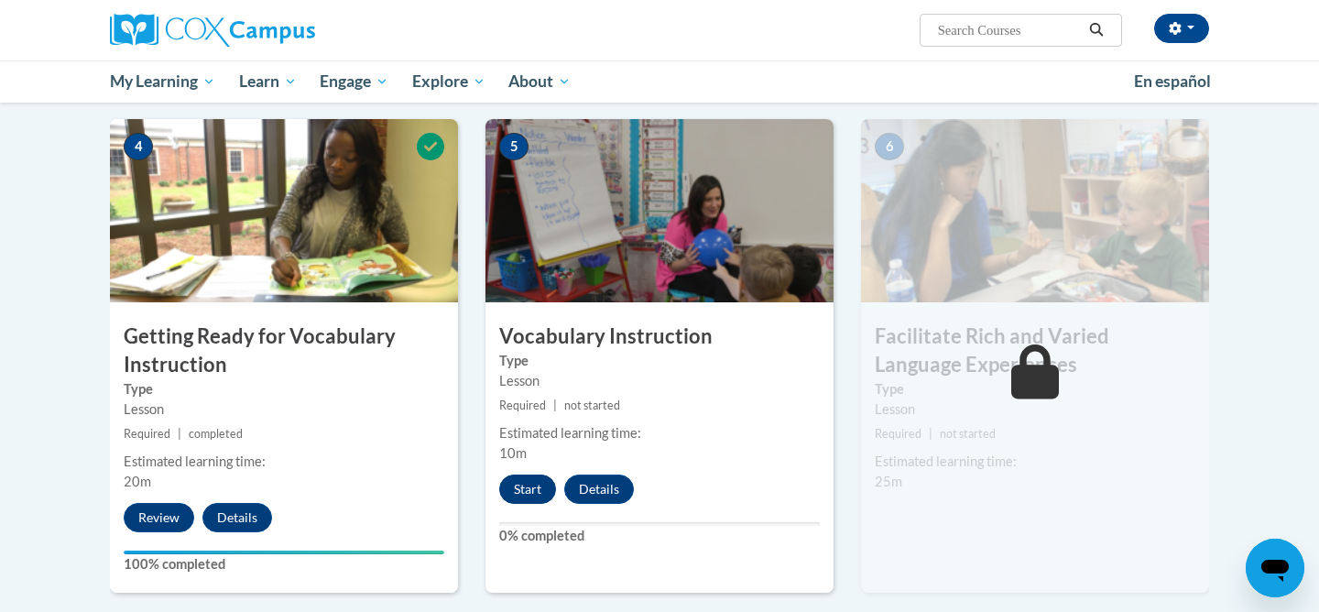  Describe the element at coordinates (1172, 81) in the screenshot. I see `span: En español` at that location.